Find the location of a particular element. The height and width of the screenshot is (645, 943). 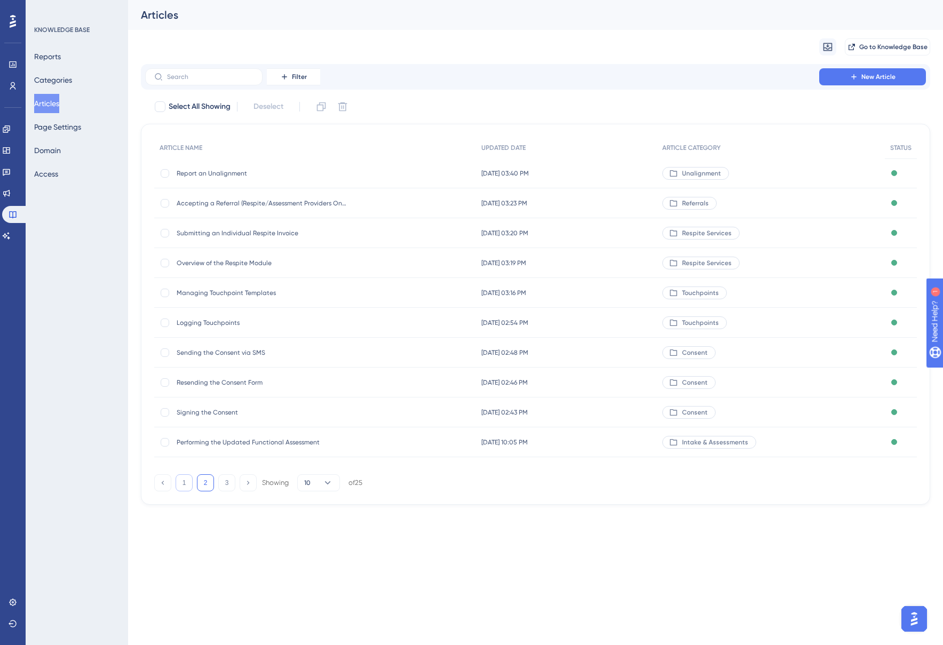

button: Domain is located at coordinates (48, 151).